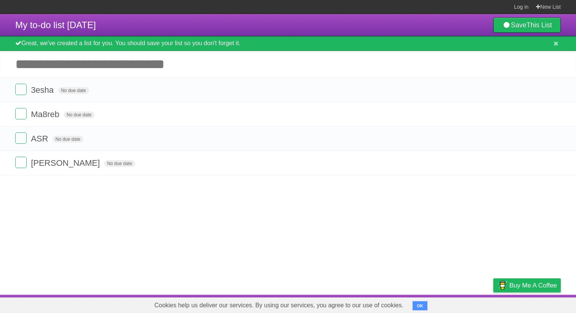 The width and height of the screenshot is (576, 313). I want to click on span: 3esha, so click(43, 90).